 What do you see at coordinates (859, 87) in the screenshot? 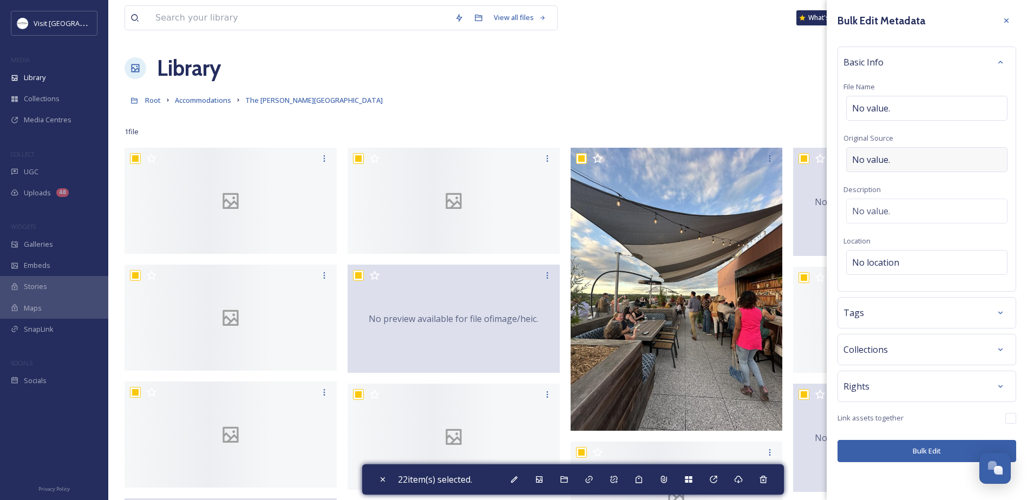
I see `span: File Name` at bounding box center [859, 87].